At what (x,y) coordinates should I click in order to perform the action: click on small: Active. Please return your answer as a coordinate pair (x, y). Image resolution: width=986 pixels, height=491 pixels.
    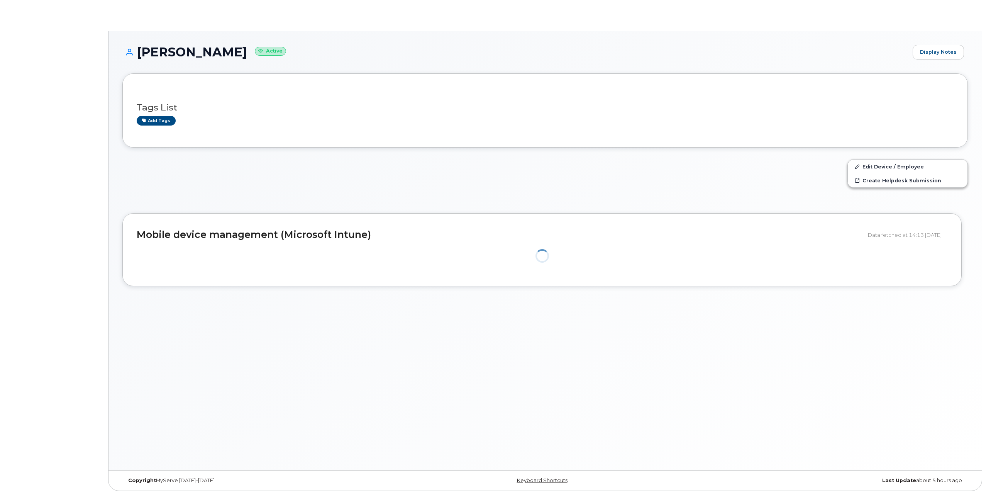
    Looking at the image, I should click on (270, 51).